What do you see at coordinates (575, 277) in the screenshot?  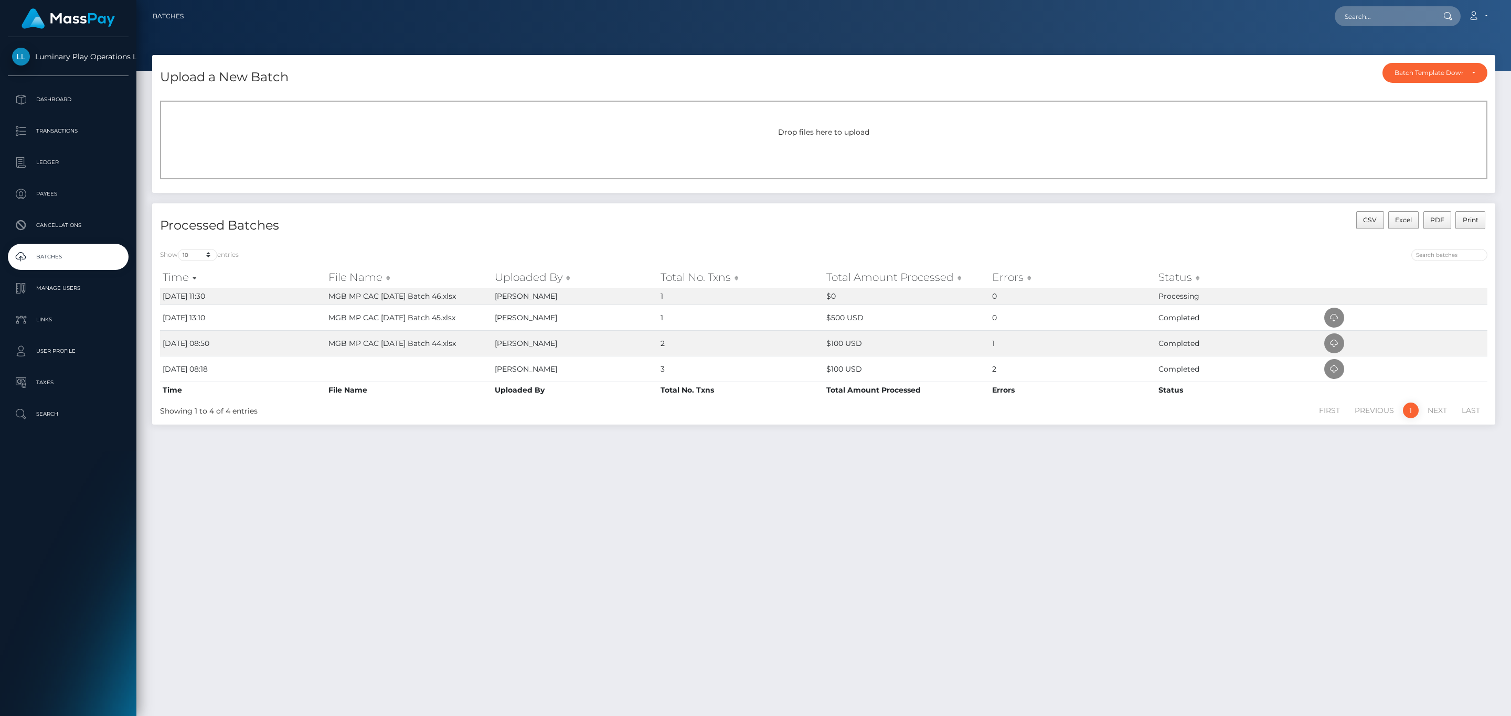 I see `th: Uploaded By: activate to sort column ascending` at bounding box center [575, 277].